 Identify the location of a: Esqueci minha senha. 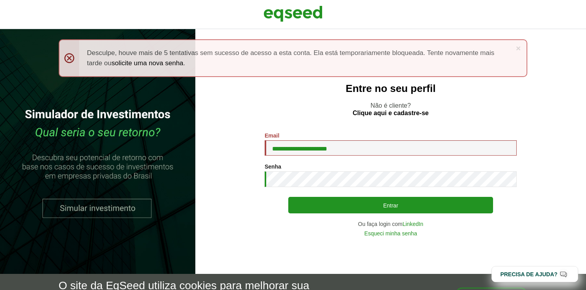
(390, 234).